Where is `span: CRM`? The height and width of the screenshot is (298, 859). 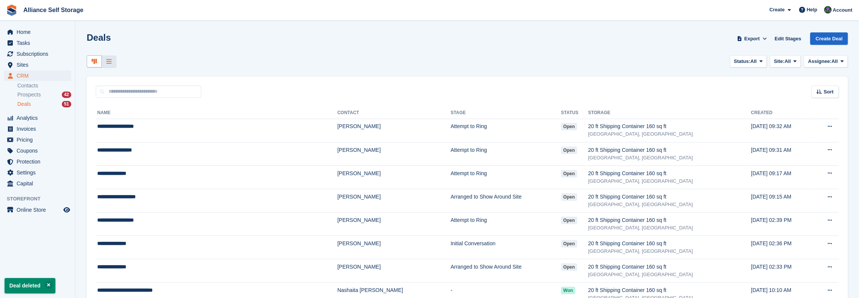 span: CRM is located at coordinates (39, 76).